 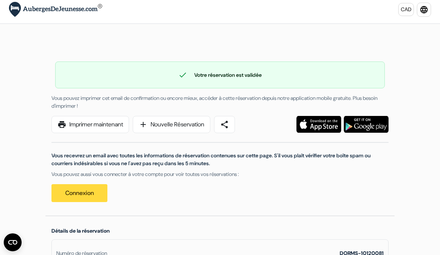 I want to click on a: printImprimer maintenant, so click(x=90, y=125).